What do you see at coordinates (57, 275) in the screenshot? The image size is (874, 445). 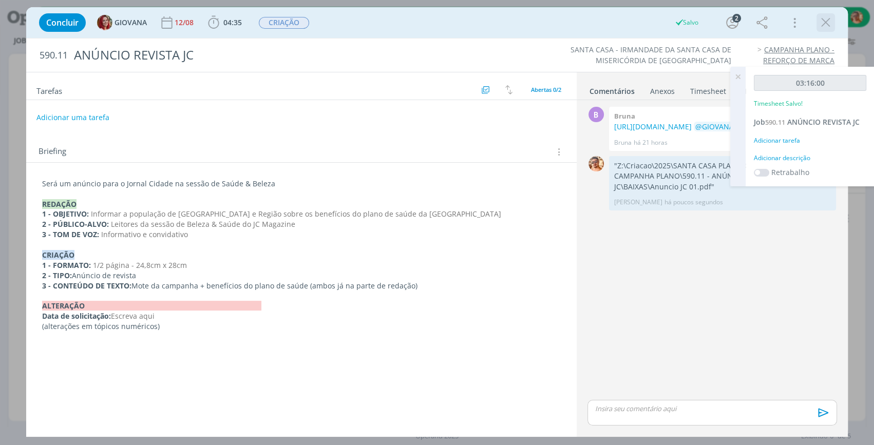 I see `strong: 2 - TIPO:` at bounding box center [57, 275].